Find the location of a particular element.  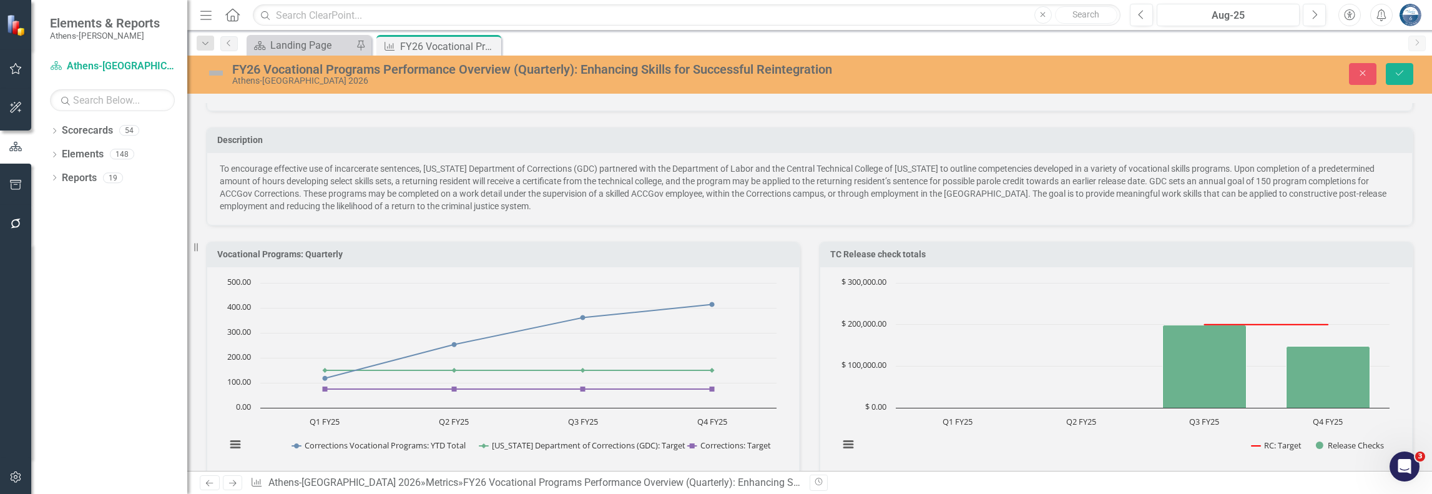

g: RC: Target, series 1 of 2. Line with 4 data points. is located at coordinates (1144, 325).